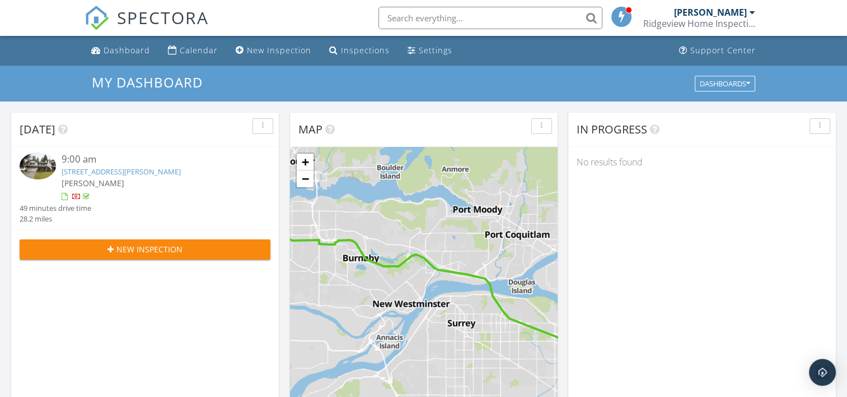 The width and height of the screenshot is (847, 397). I want to click on button: Dashboards, so click(725, 83).